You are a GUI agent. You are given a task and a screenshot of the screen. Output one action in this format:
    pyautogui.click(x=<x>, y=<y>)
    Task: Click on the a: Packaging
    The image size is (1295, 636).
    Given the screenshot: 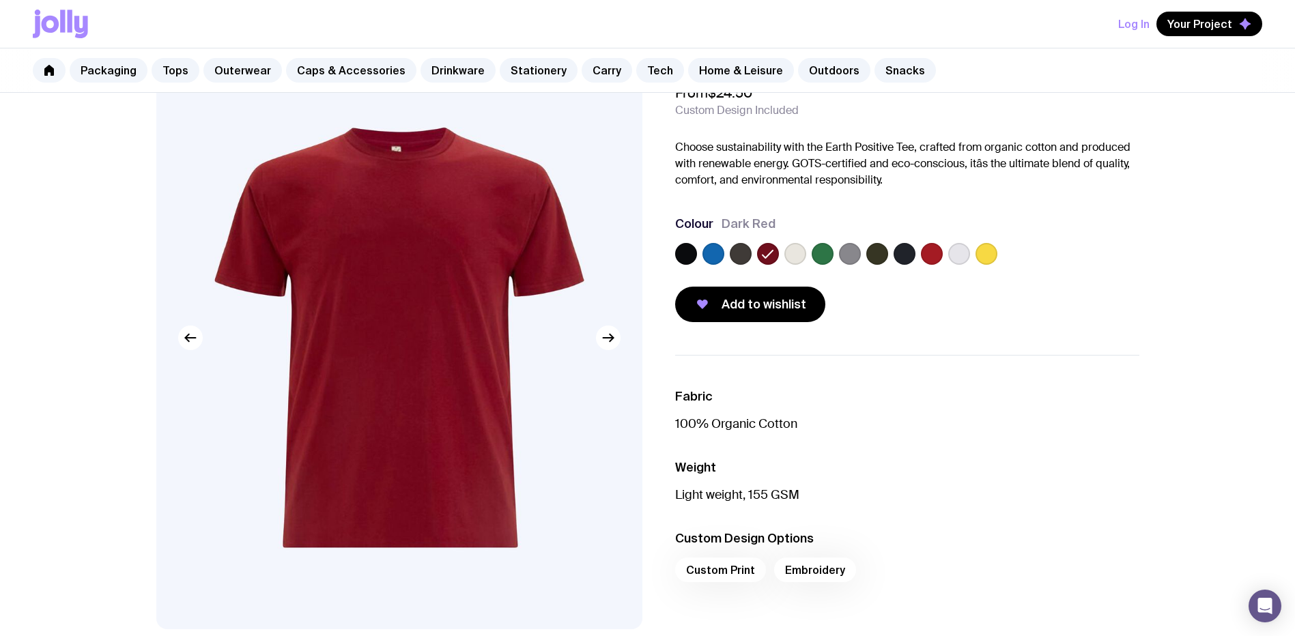 What is the action you would take?
    pyautogui.click(x=109, y=70)
    